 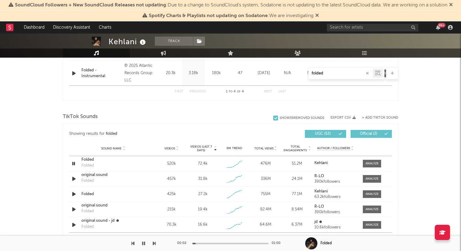 I want to click on span: Official ( 2 ), so click(x=369, y=134).